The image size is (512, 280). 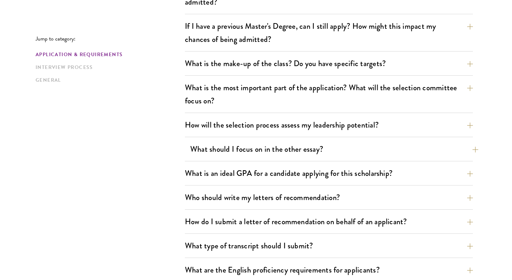 I want to click on p: Jump to category:, so click(x=110, y=39).